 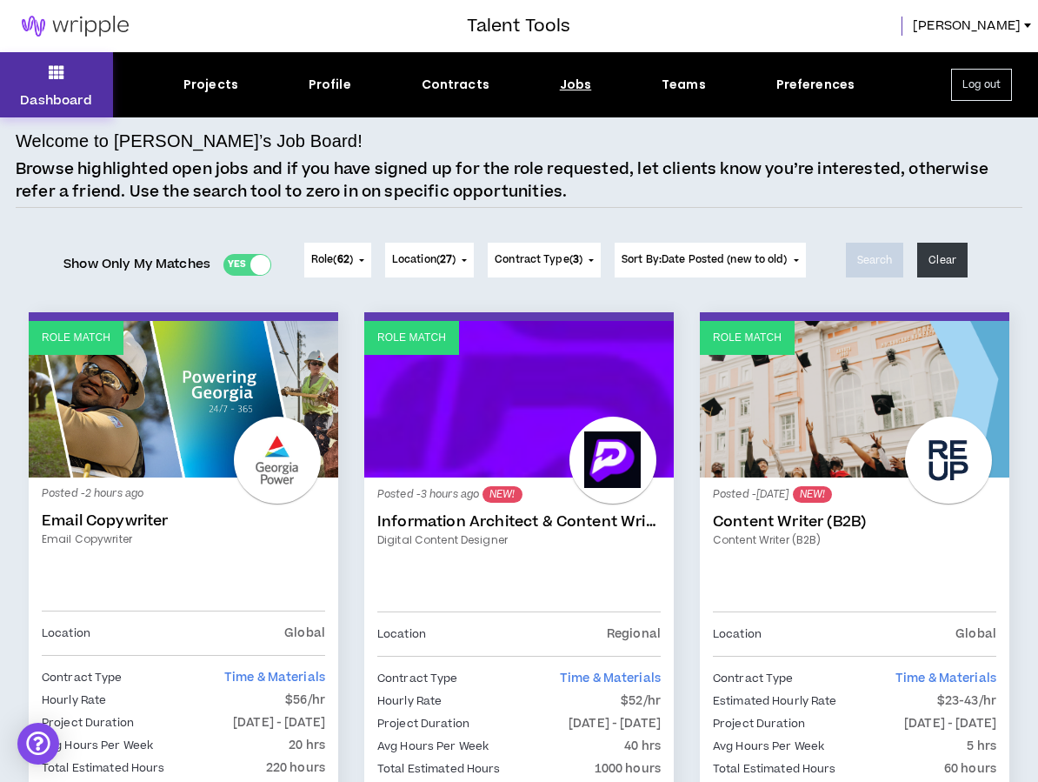 What do you see at coordinates (519, 494) in the screenshot?
I see `p: Posted - 3 hours ago` at bounding box center [519, 494].